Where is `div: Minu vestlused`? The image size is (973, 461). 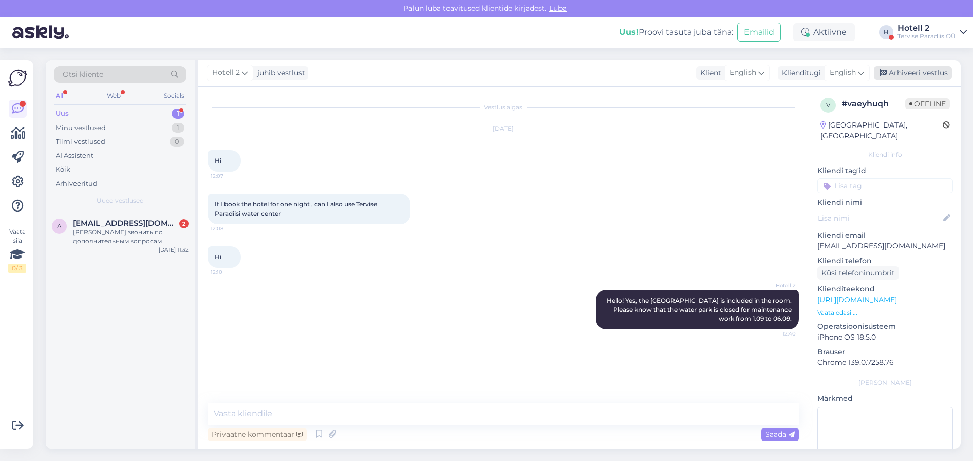 div: Minu vestlused is located at coordinates (81, 128).